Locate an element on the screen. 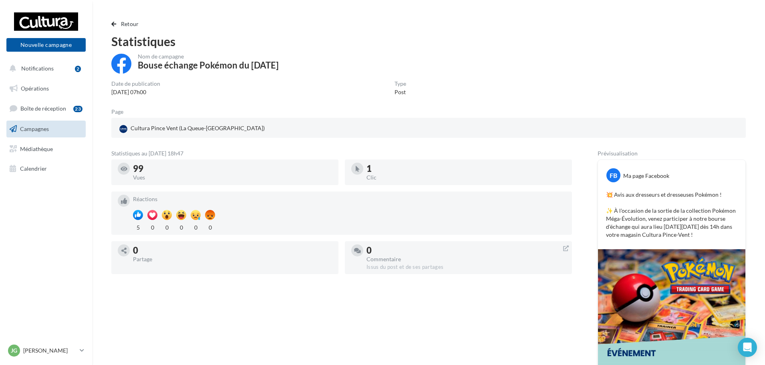 This screenshot has width=765, height=365. div: 1 is located at coordinates (466, 169).